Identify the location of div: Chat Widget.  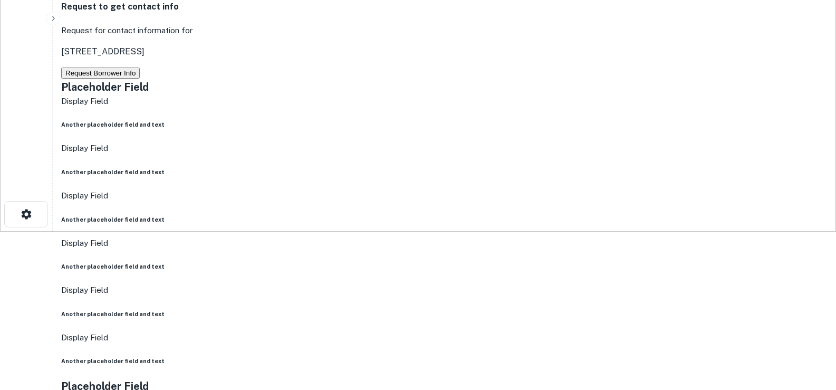
(810, 331).